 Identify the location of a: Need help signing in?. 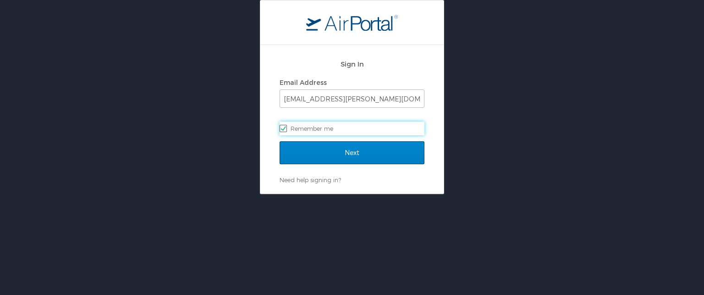
(310, 180).